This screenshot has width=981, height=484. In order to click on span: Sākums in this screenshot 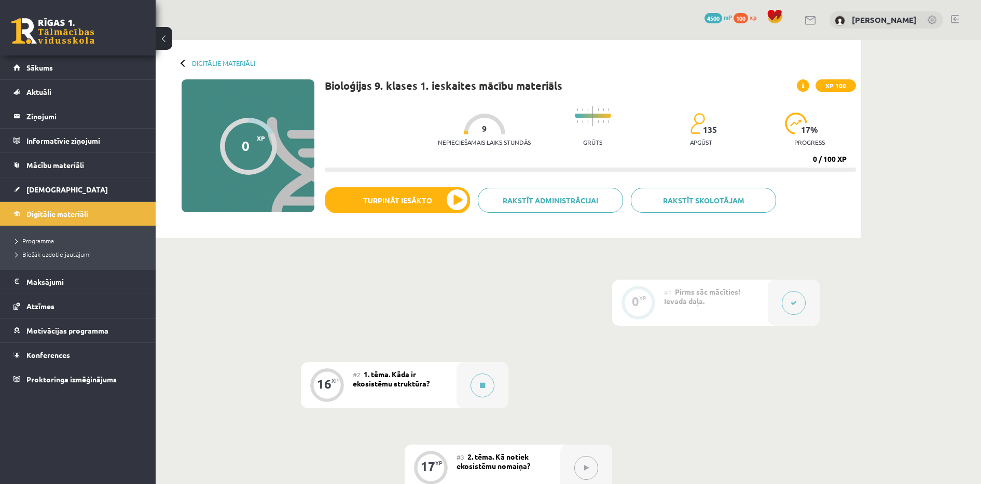, I will do `click(39, 67)`.